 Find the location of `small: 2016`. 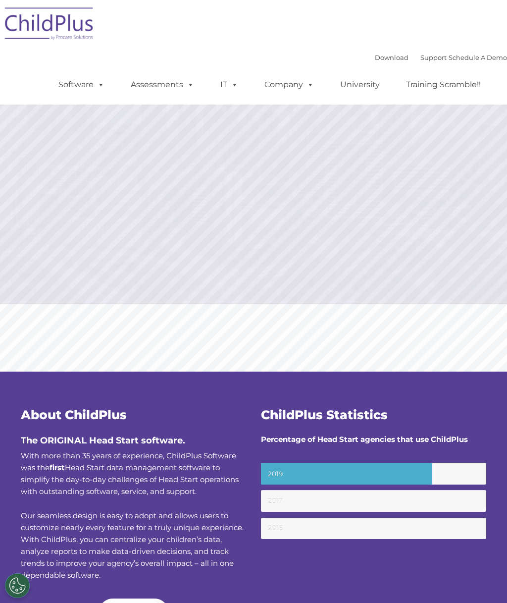

small: 2016 is located at coordinates (374, 529).